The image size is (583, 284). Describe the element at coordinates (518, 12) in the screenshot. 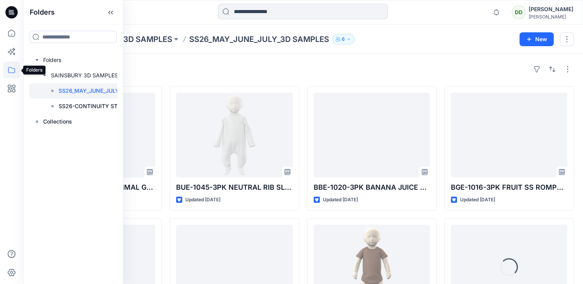

I see `div: DD` at that location.